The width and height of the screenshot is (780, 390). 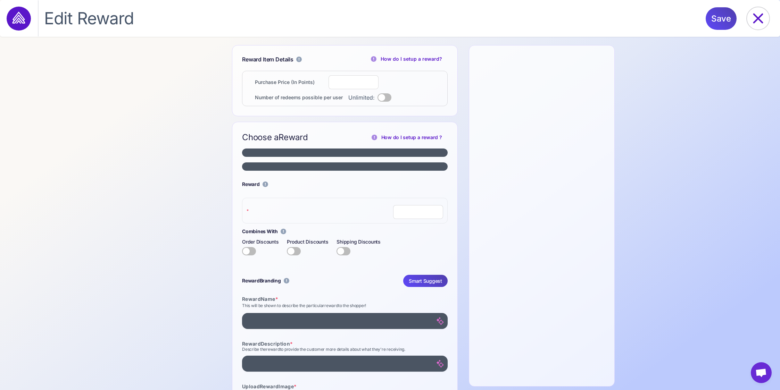 I want to click on div: Number of redeems possible per user, so click(x=299, y=98).